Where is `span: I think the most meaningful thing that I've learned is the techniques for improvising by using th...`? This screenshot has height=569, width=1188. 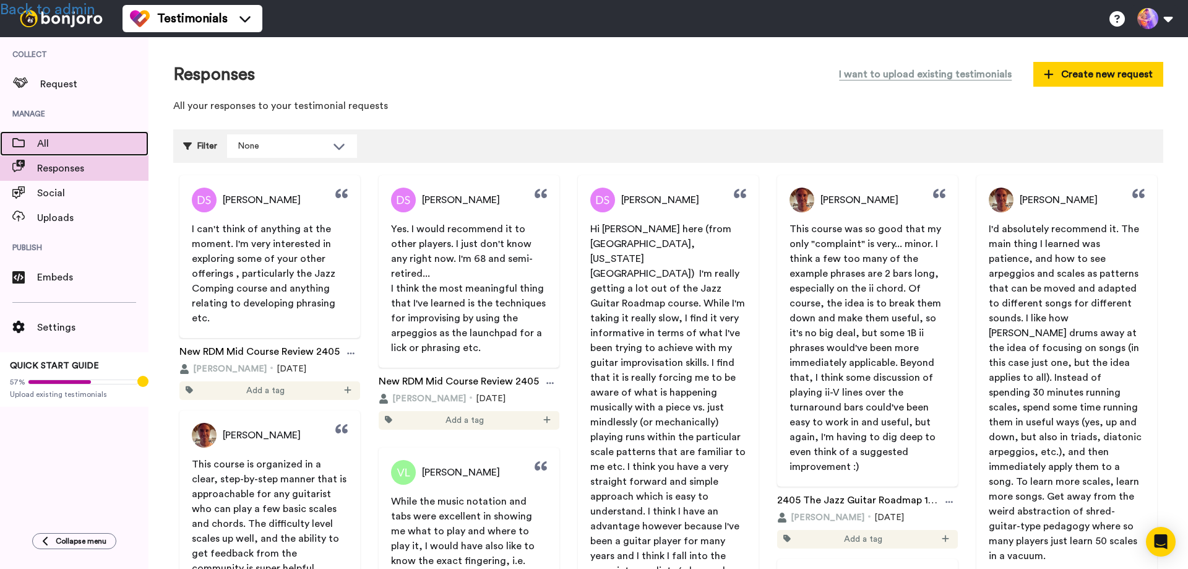 span: I think the most meaningful thing that I've learned is the techniques for improvising by using th... is located at coordinates (470, 318).